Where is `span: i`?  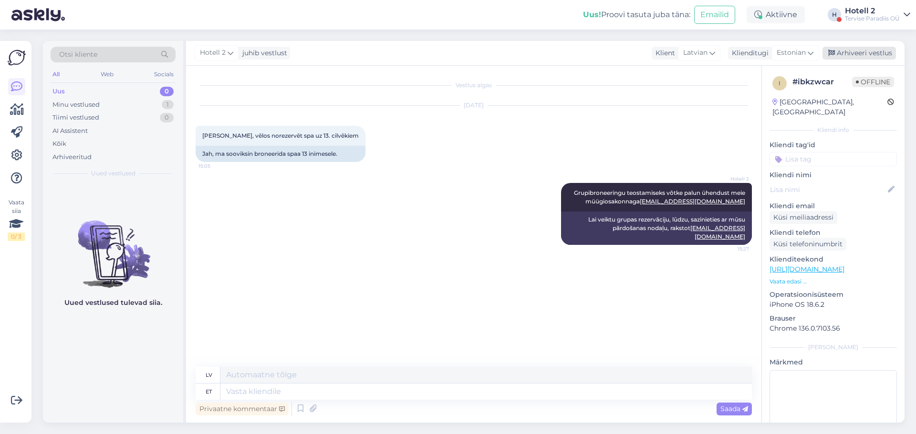 span: i is located at coordinates (779, 83).